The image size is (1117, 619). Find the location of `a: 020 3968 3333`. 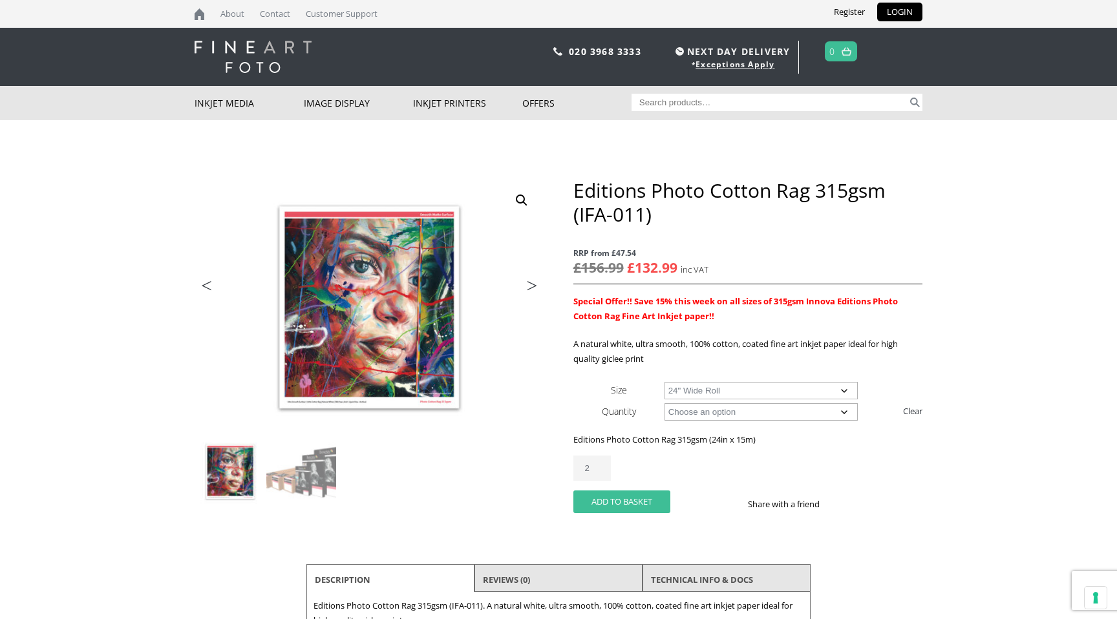

a: 020 3968 3333 is located at coordinates (605, 51).